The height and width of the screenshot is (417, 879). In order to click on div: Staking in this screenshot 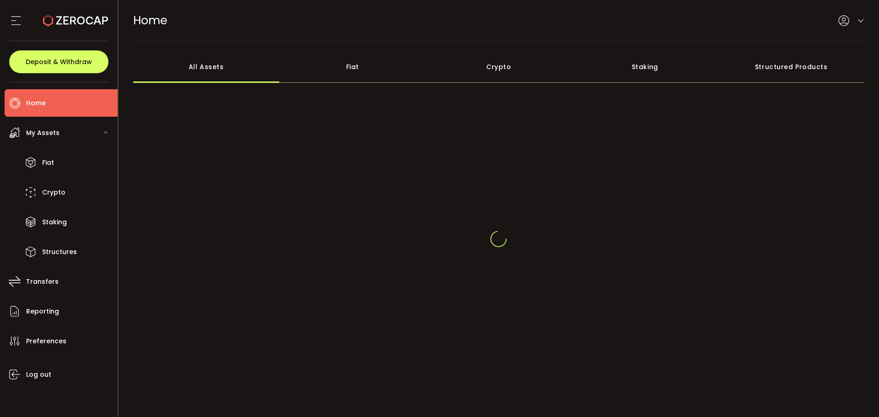, I will do `click(645, 67)`.